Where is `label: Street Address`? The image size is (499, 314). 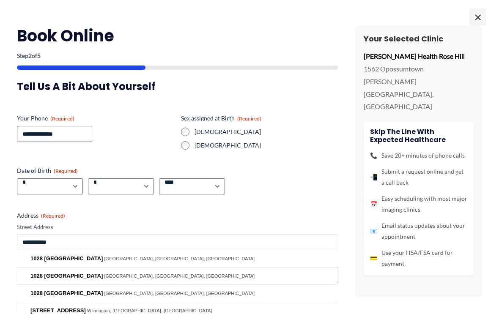 label: Street Address is located at coordinates (178, 227).